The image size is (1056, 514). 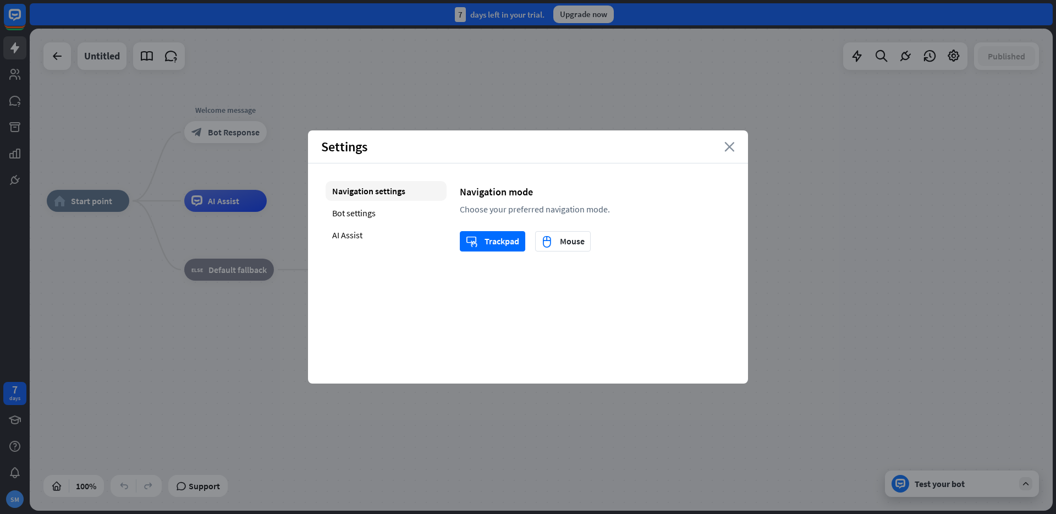 What do you see at coordinates (234, 132) in the screenshot?
I see `span: Bot Response` at bounding box center [234, 132].